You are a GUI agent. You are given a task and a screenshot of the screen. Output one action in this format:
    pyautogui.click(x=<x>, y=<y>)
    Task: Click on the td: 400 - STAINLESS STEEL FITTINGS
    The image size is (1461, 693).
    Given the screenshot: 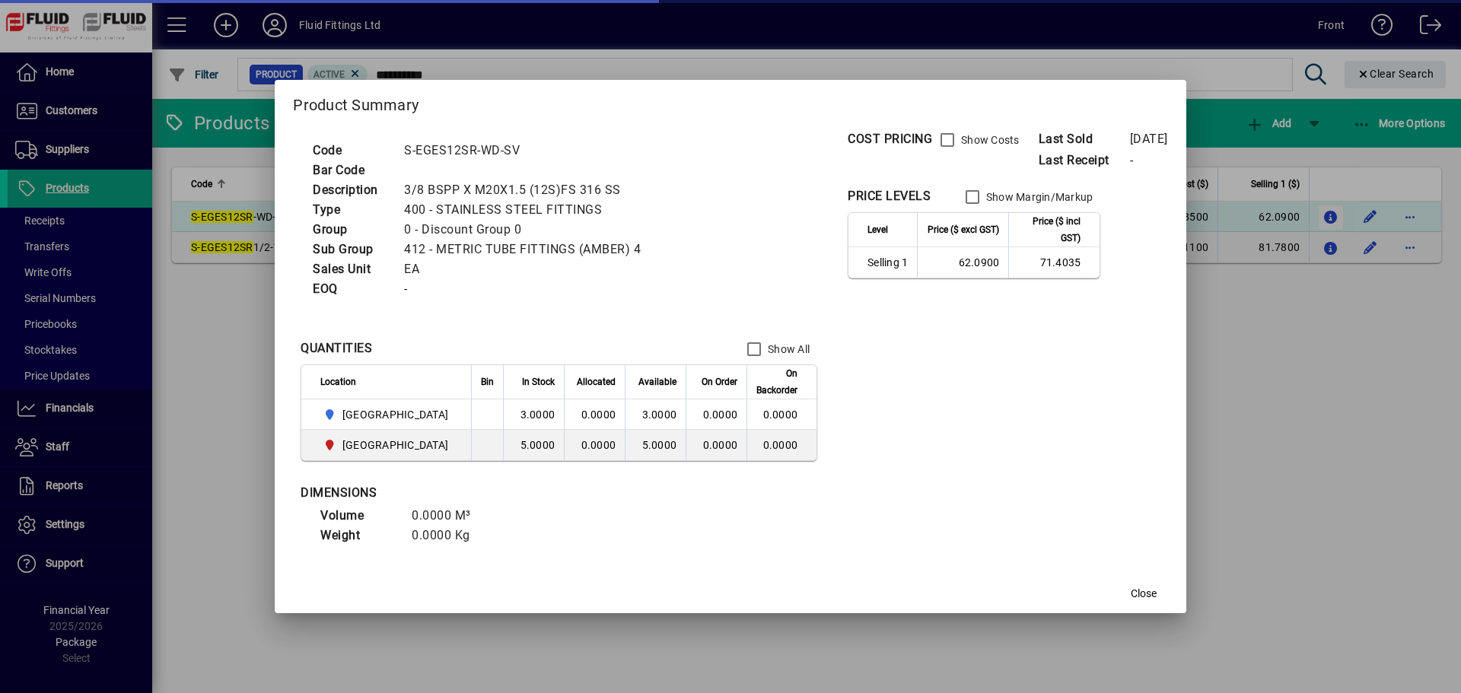 What is the action you would take?
    pyautogui.click(x=527, y=210)
    